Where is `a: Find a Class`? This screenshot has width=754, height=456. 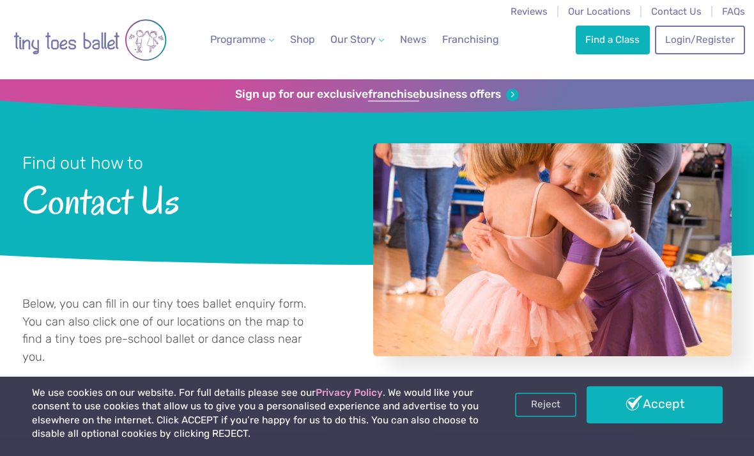
a: Find a Class is located at coordinates (613, 40).